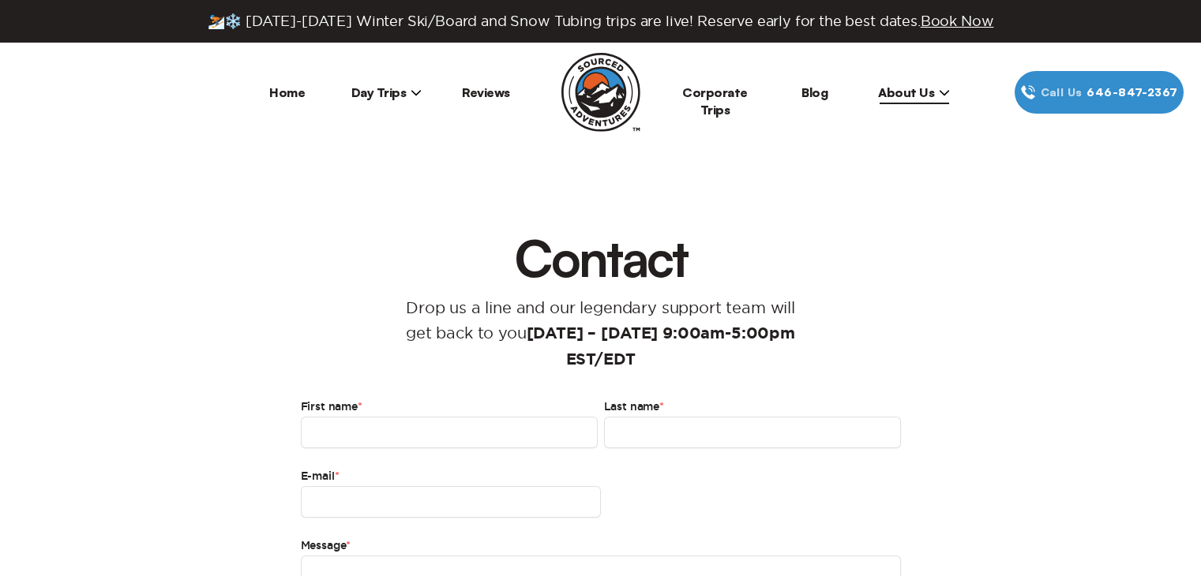 Image resolution: width=1201 pixels, height=576 pixels. What do you see at coordinates (287, 92) in the screenshot?
I see `a: Home` at bounding box center [287, 92].